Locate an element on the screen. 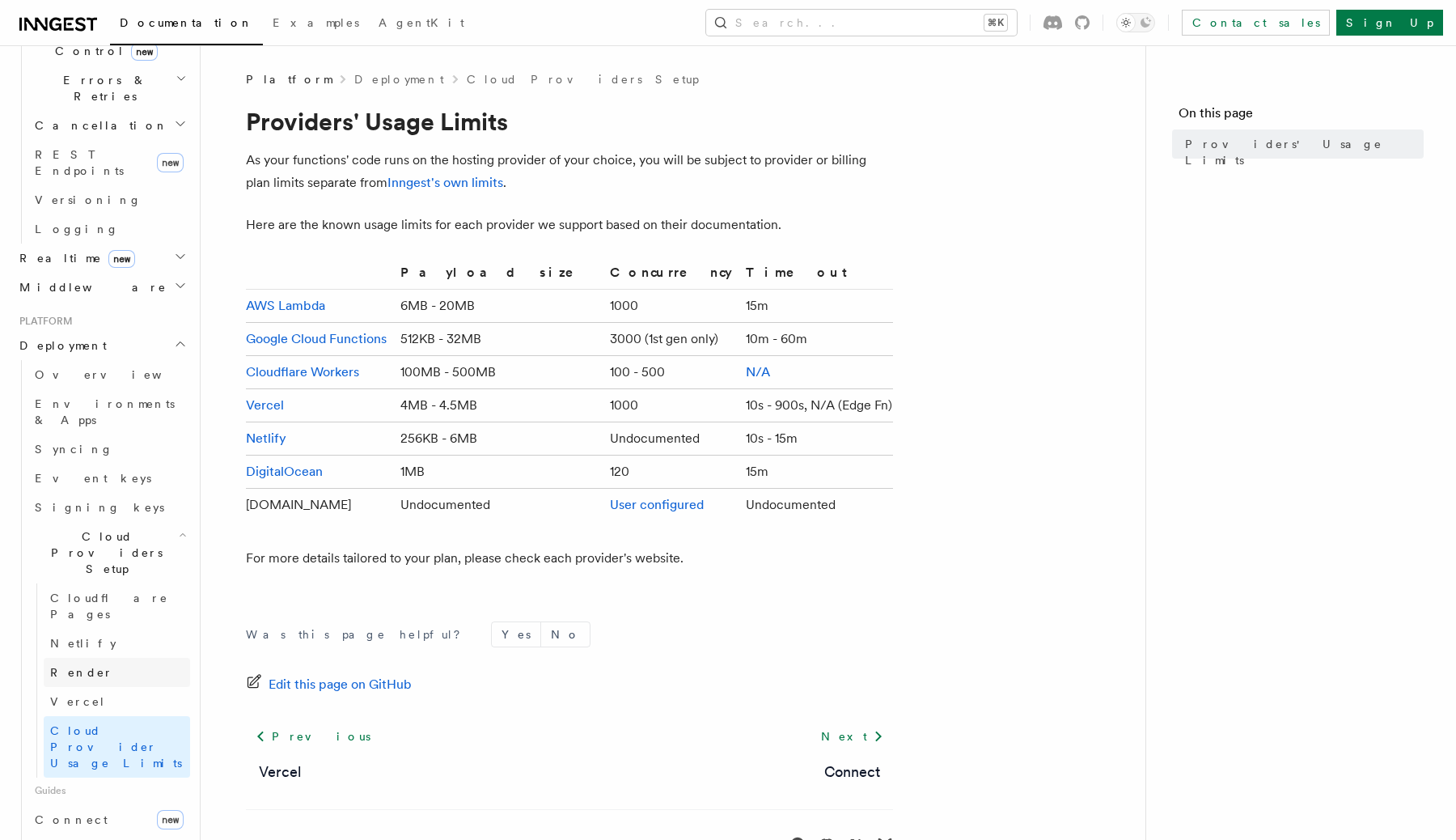  span: Middleware is located at coordinates (90, 287).